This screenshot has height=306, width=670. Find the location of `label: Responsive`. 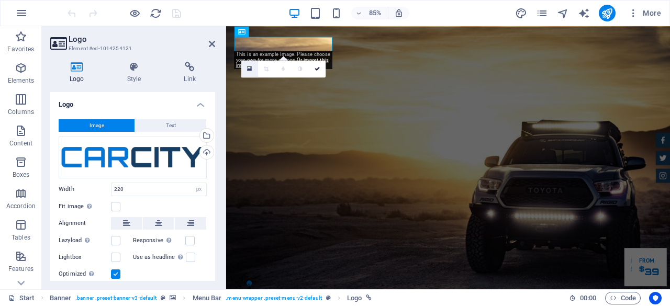

label: Responsive is located at coordinates (159, 241).